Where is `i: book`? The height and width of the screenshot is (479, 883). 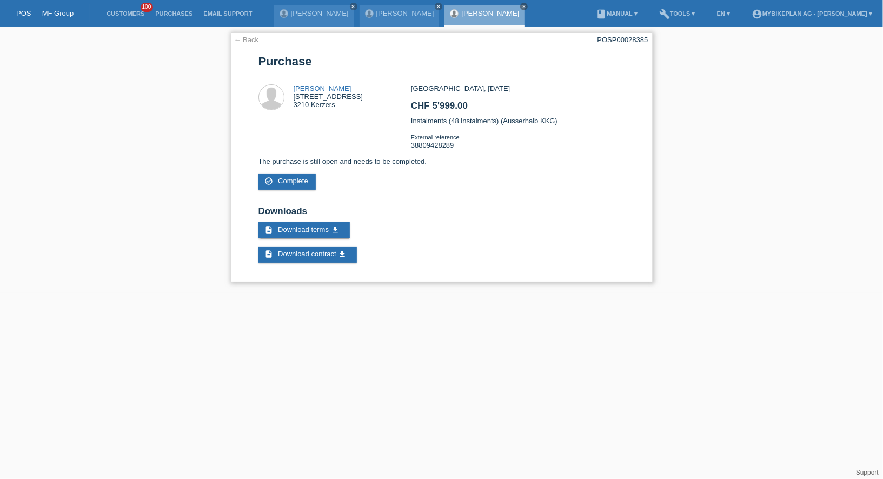
i: book is located at coordinates (601, 14).